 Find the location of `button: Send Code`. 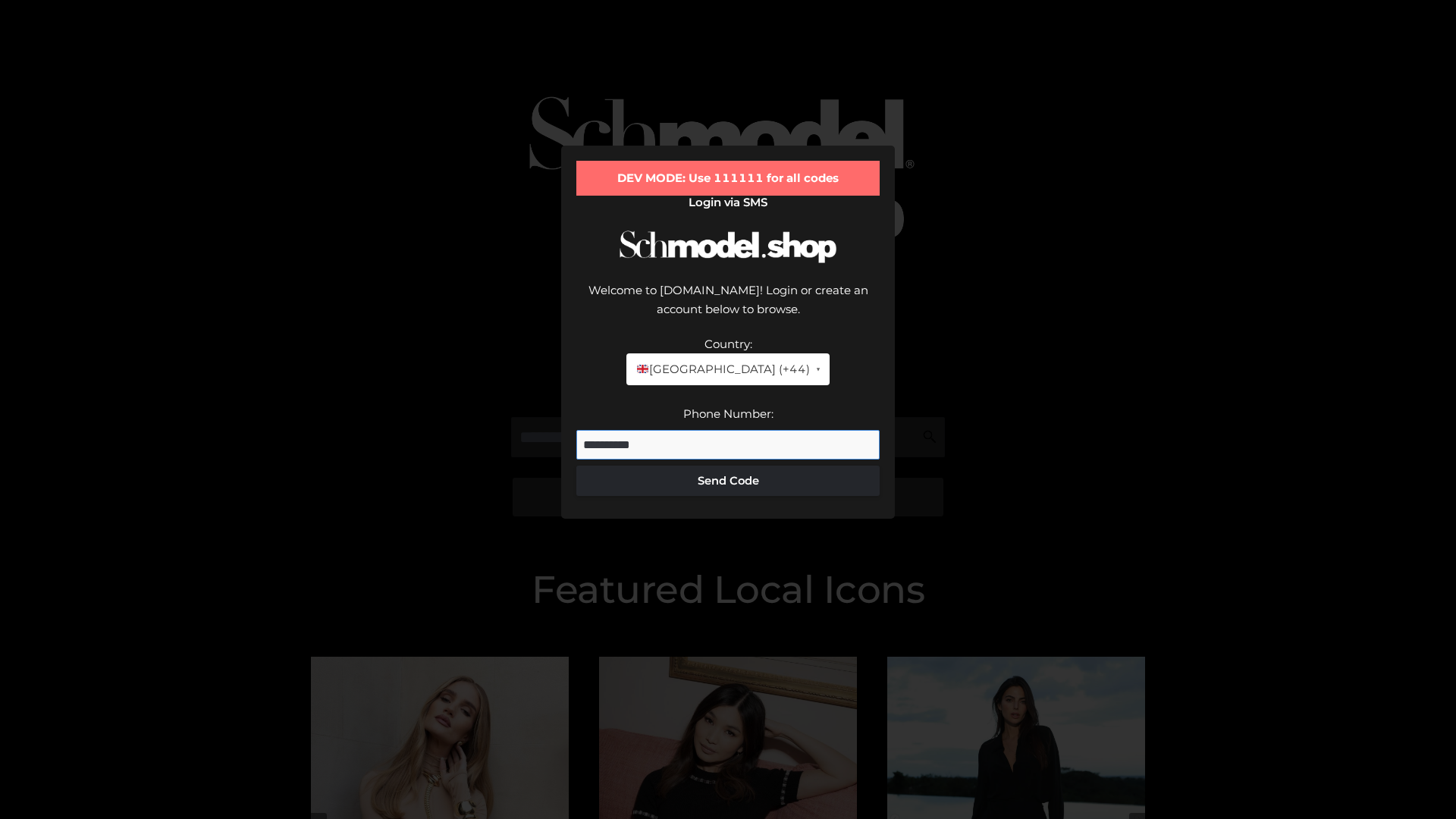

button: Send Code is located at coordinates (728, 481).